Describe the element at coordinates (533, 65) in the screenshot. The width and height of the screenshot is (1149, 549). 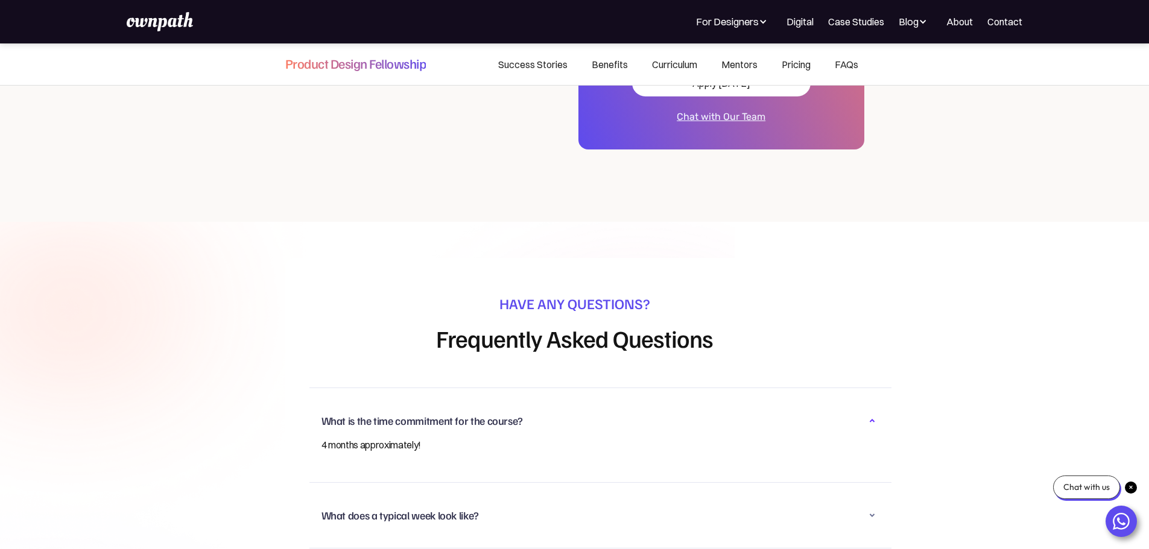
I see `a: Success Stories` at that location.